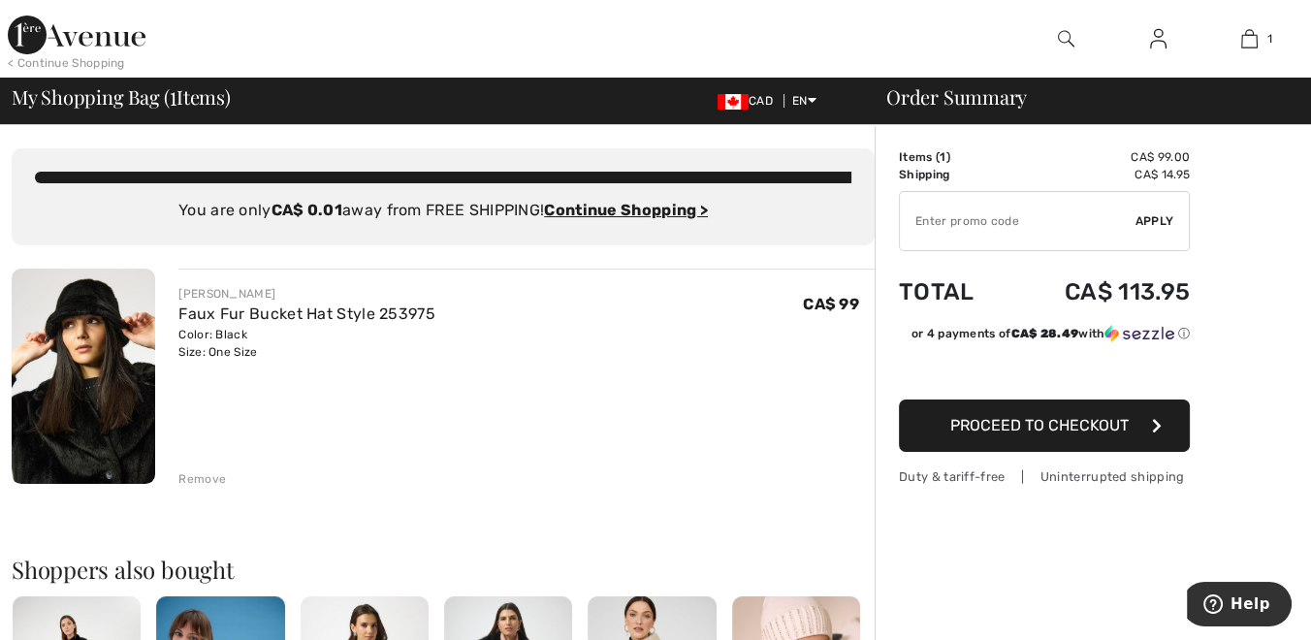  What do you see at coordinates (1249, 39) in the screenshot?
I see `a: 1` at bounding box center [1249, 39].